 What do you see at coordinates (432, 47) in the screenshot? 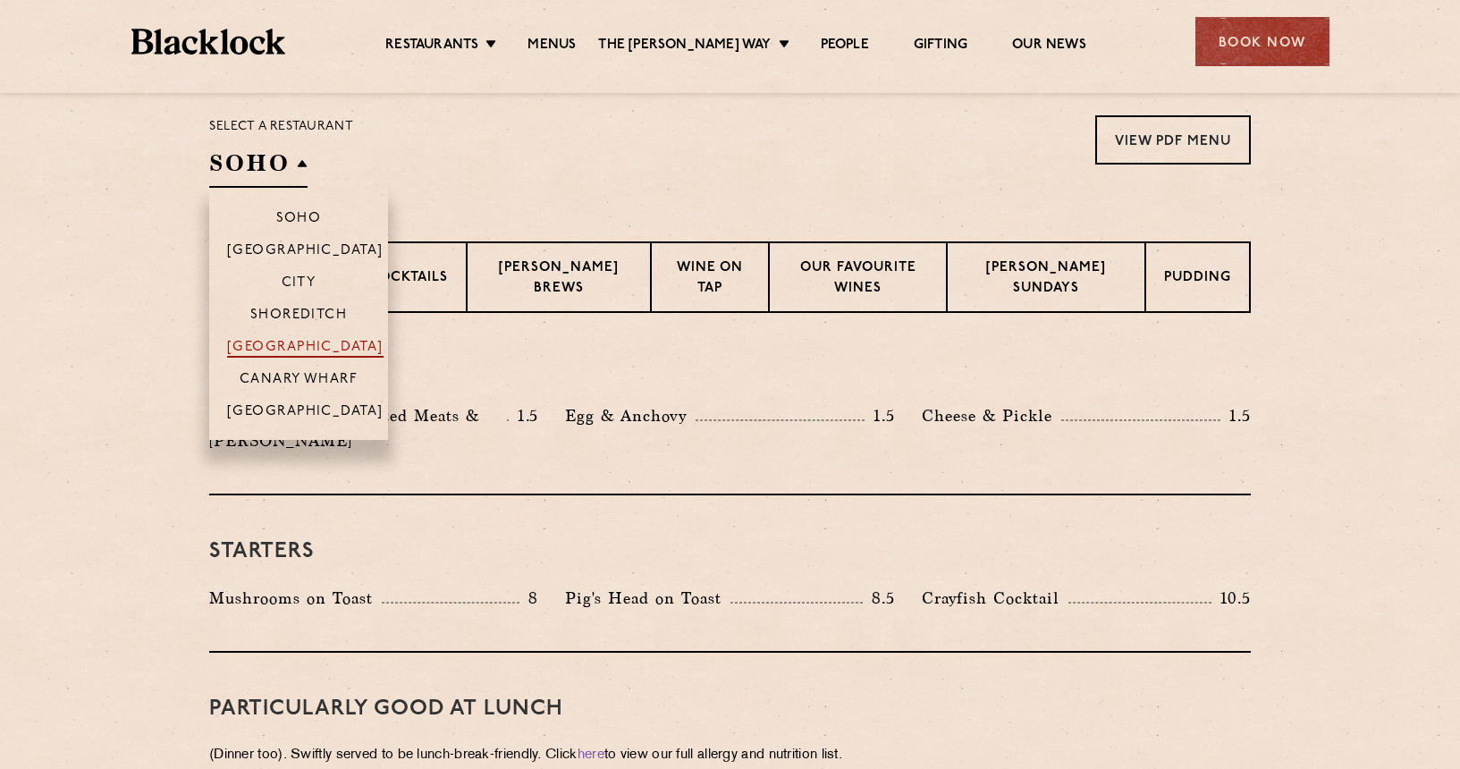
I see `a: Restaurants` at bounding box center [432, 47].